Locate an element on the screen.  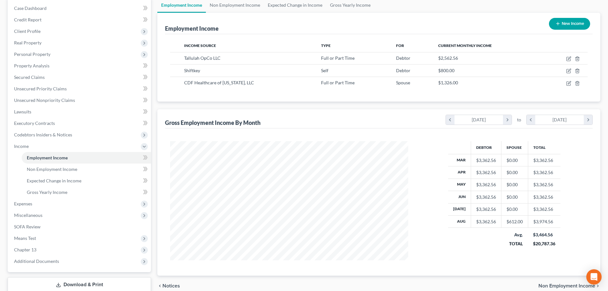
a: Lawsuits is located at coordinates (80, 112).